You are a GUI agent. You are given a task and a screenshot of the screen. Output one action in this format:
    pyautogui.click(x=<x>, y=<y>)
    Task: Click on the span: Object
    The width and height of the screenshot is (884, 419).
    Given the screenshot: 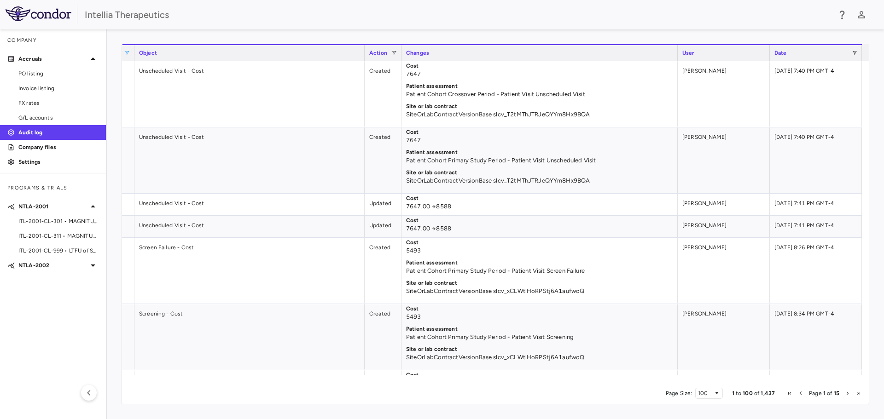 What is the action you would take?
    pyautogui.click(x=148, y=53)
    